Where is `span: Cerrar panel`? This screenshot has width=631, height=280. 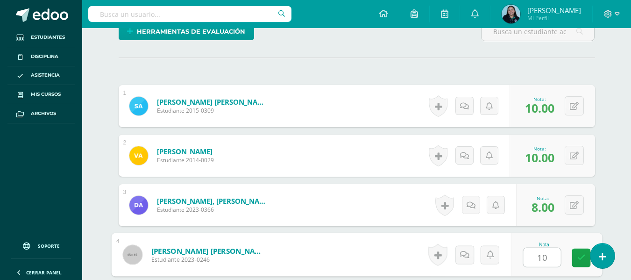
span: Cerrar panel is located at coordinates (44, 272).